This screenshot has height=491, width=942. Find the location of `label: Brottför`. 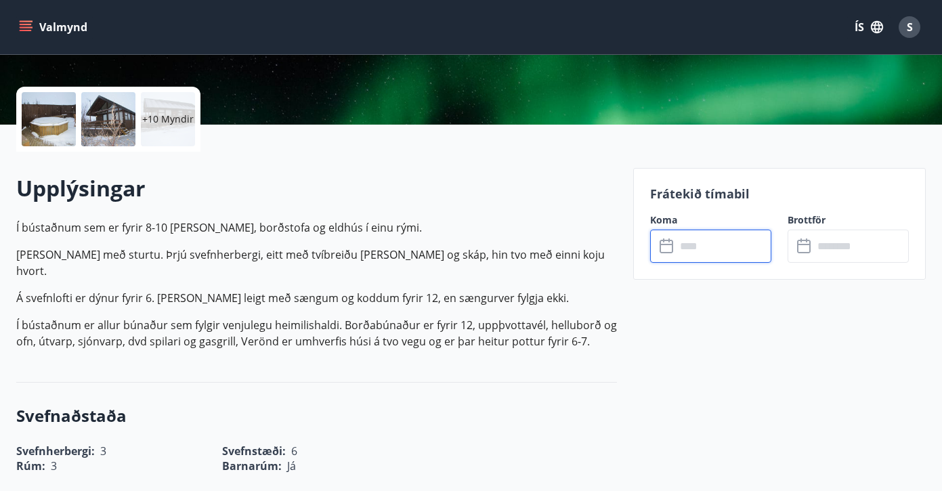

label: Brottför is located at coordinates (848, 220).